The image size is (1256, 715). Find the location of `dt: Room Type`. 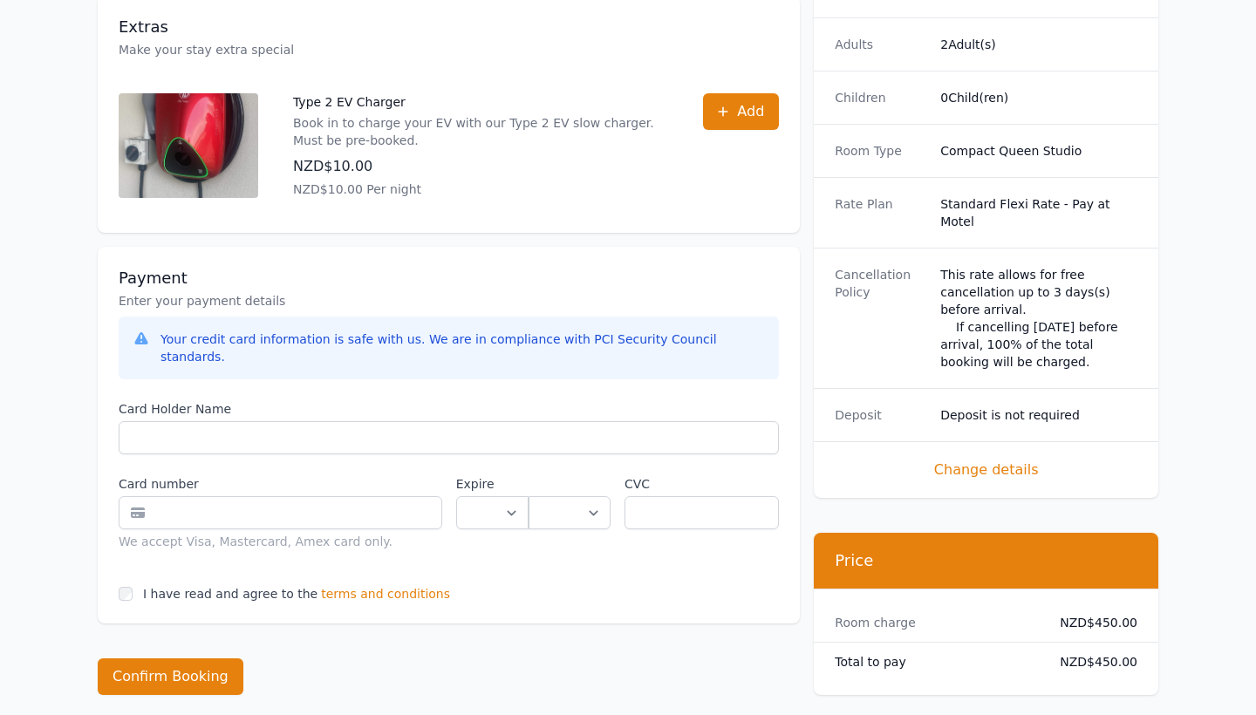

dt: Room Type is located at coordinates (880, 151).